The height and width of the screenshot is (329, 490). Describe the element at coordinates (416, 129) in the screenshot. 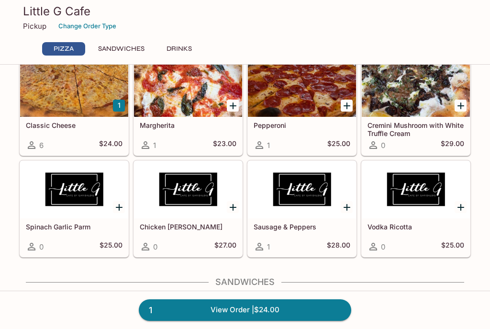

I see `h5: Cremini Mushroom with White Truffle Cream` at that location.